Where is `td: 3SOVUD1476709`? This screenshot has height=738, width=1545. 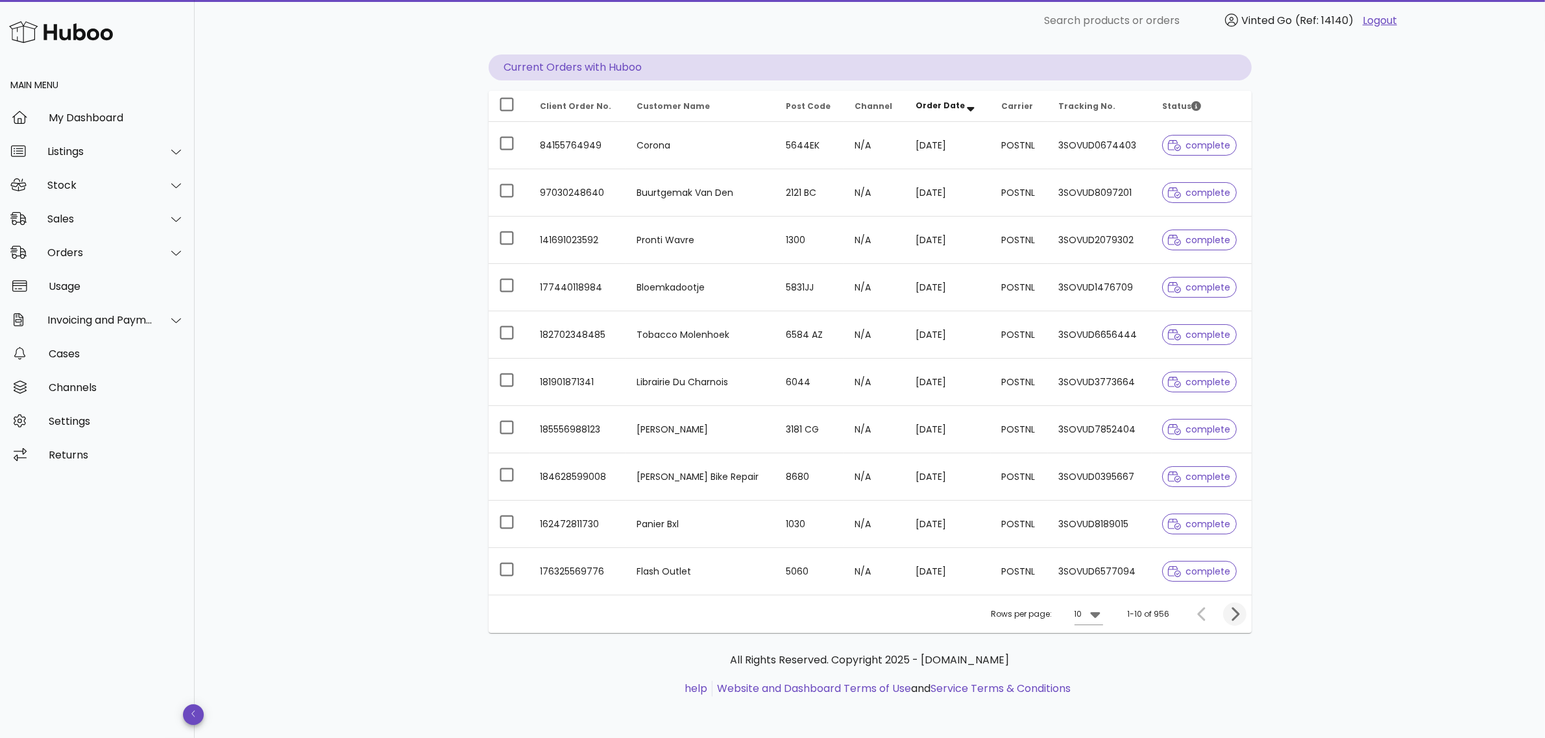 td: 3SOVUD1476709 is located at coordinates (1100, 287).